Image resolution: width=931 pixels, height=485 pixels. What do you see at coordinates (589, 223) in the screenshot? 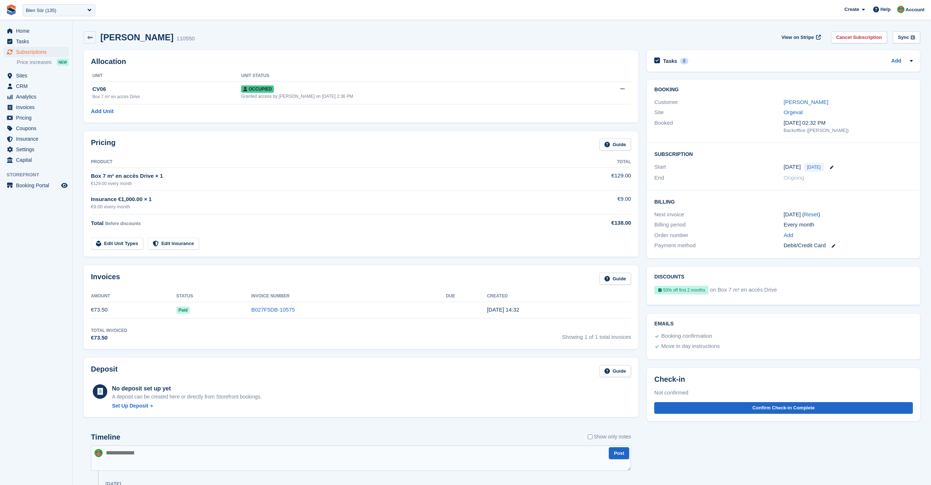
I see `div: €138.00` at bounding box center [589, 223].